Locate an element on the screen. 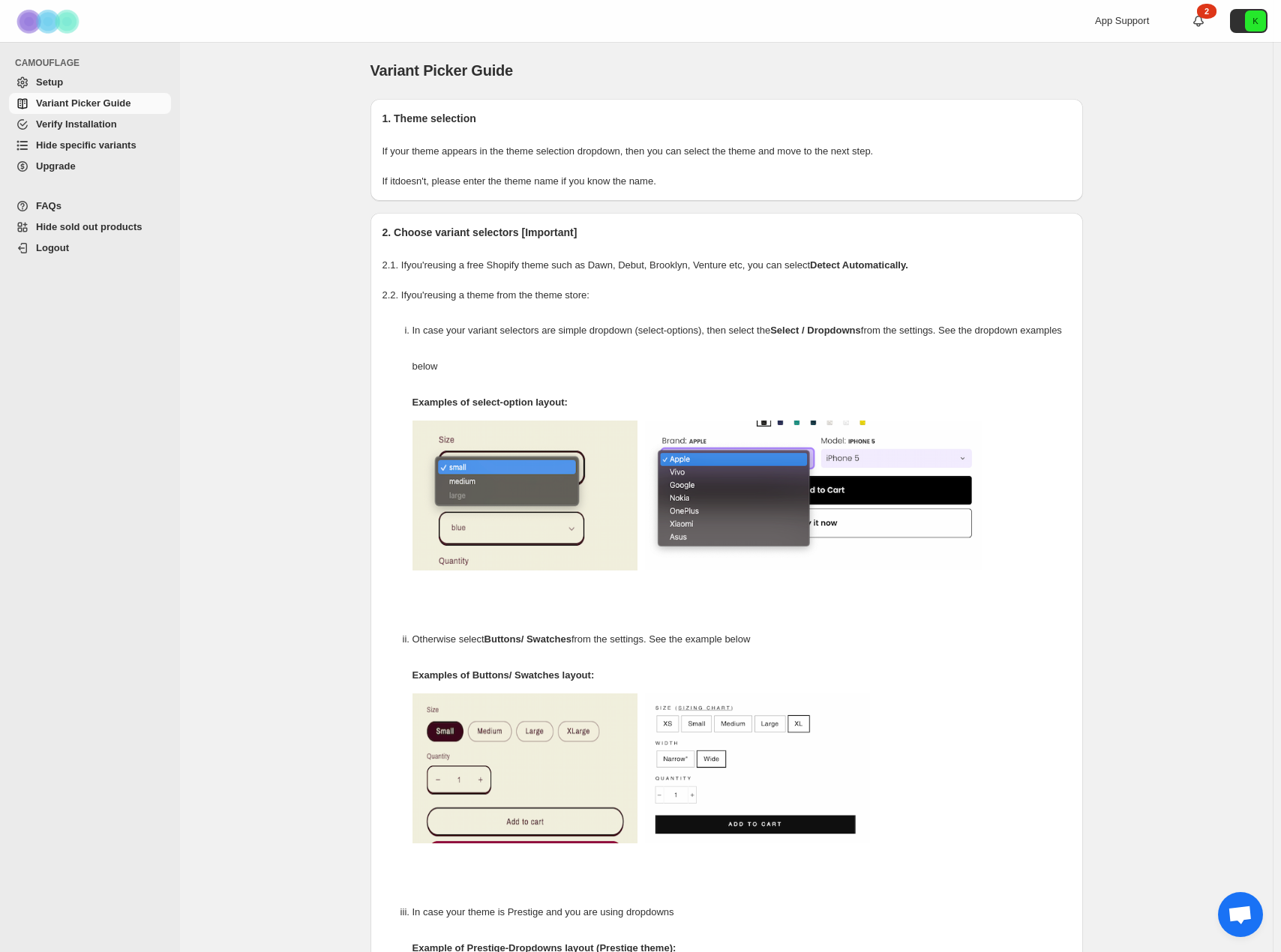 This screenshot has width=1281, height=952. a: Hide specific variants is located at coordinates (90, 145).